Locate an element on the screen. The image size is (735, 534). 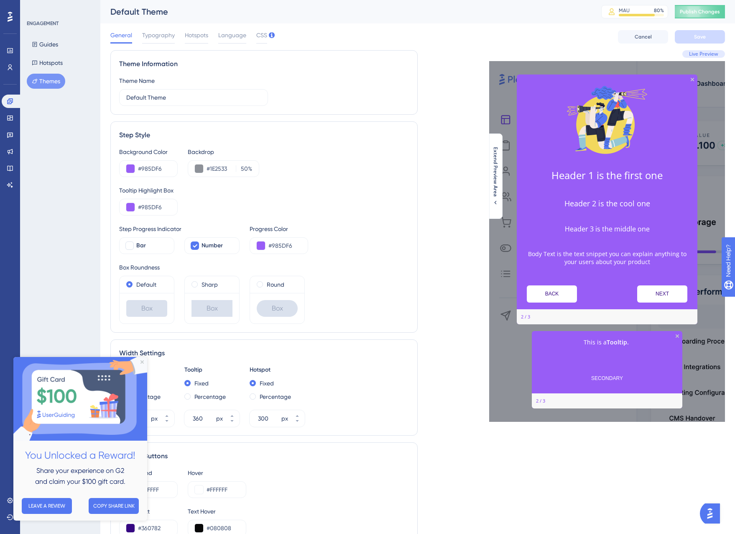
div: Step Progress Indicator is located at coordinates (179, 229).